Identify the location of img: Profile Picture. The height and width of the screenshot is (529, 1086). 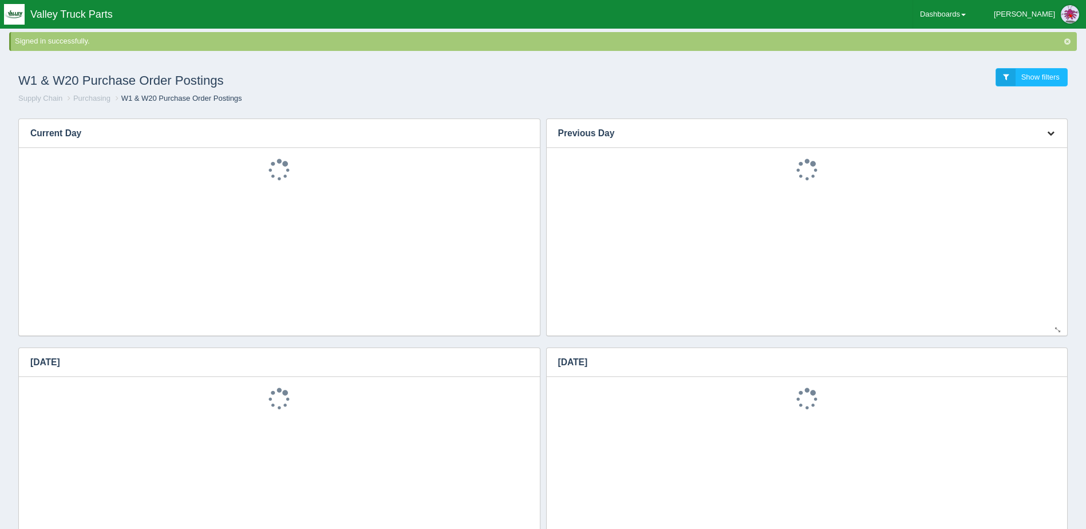
(1070, 14).